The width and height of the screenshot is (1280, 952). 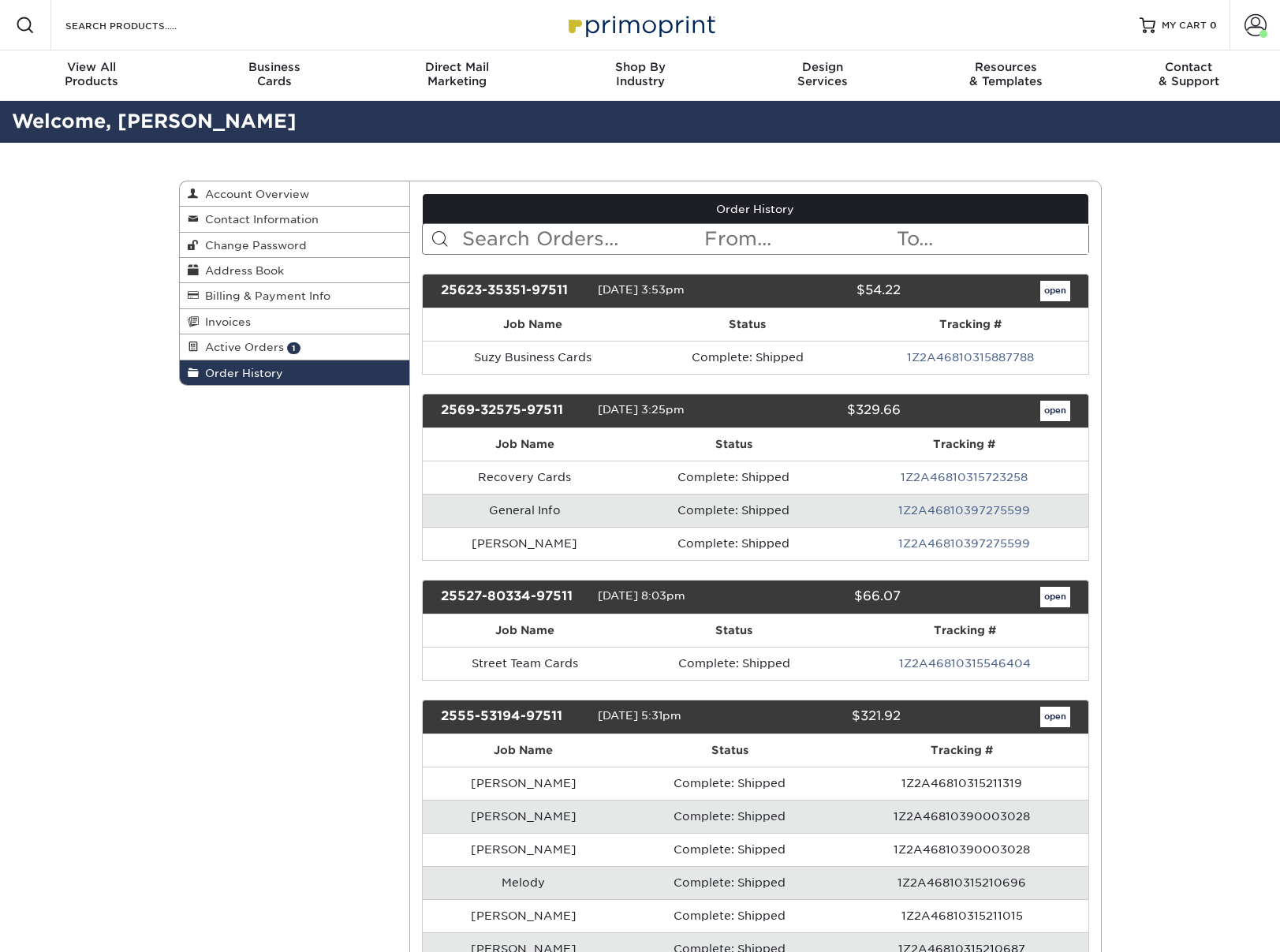 I want to click on a: Billing & Payment Info, so click(x=295, y=295).